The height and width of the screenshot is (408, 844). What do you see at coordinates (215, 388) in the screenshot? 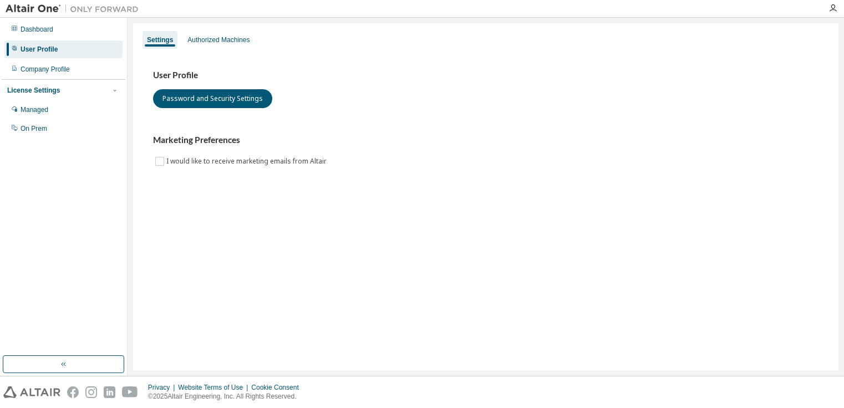
I see `div: Website Terms of Use` at bounding box center [215, 388].